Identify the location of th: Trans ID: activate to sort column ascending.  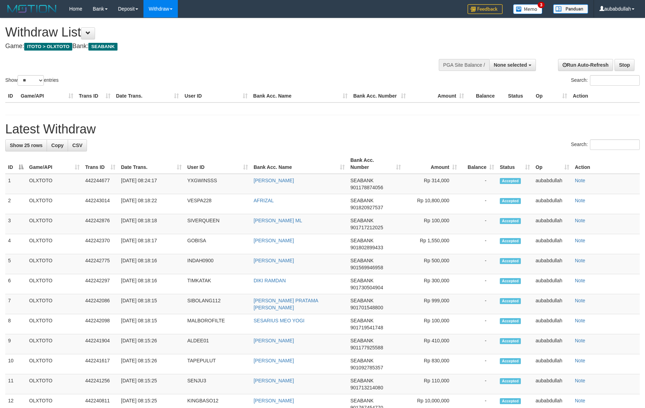
(100, 163).